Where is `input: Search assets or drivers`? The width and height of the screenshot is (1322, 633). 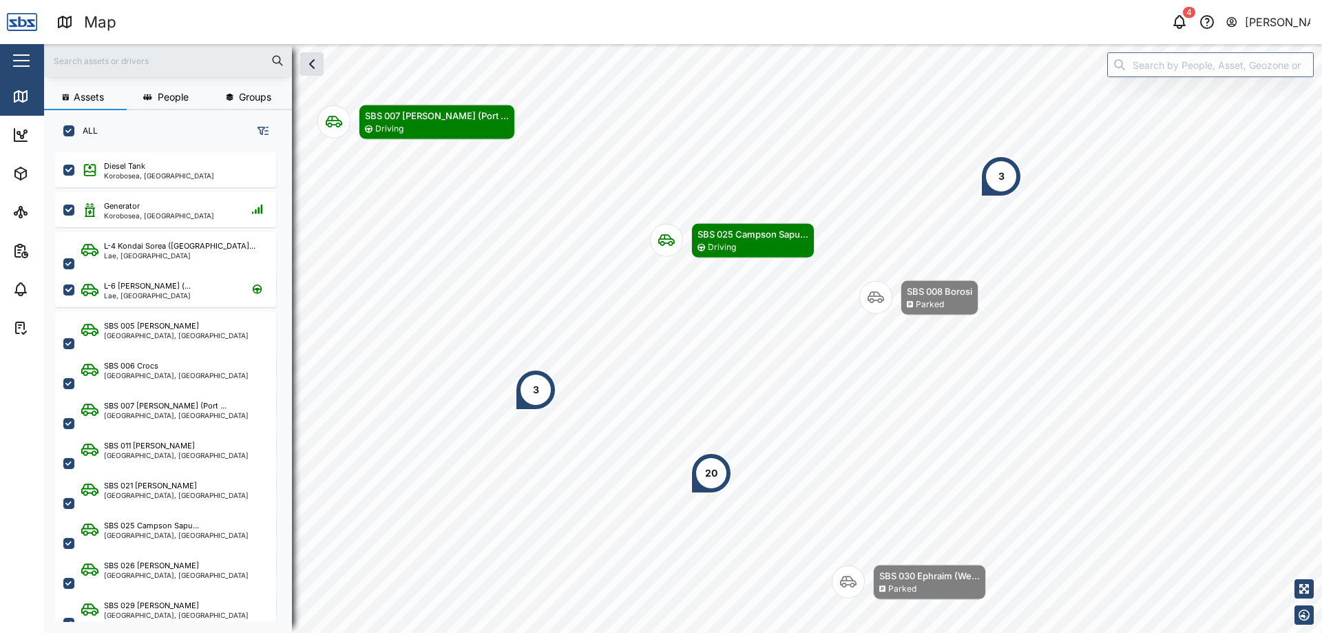
input: Search assets or drivers is located at coordinates (168, 61).